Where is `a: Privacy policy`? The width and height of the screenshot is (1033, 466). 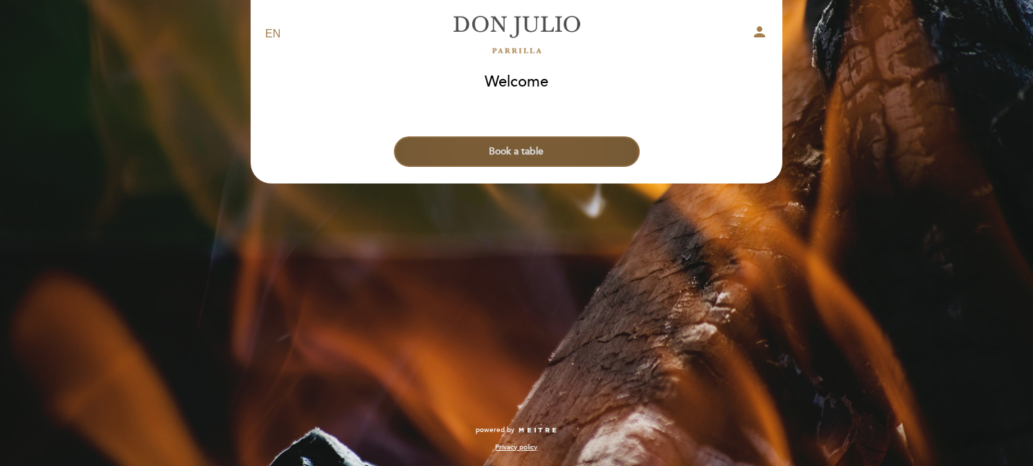 a: Privacy policy is located at coordinates (517, 447).